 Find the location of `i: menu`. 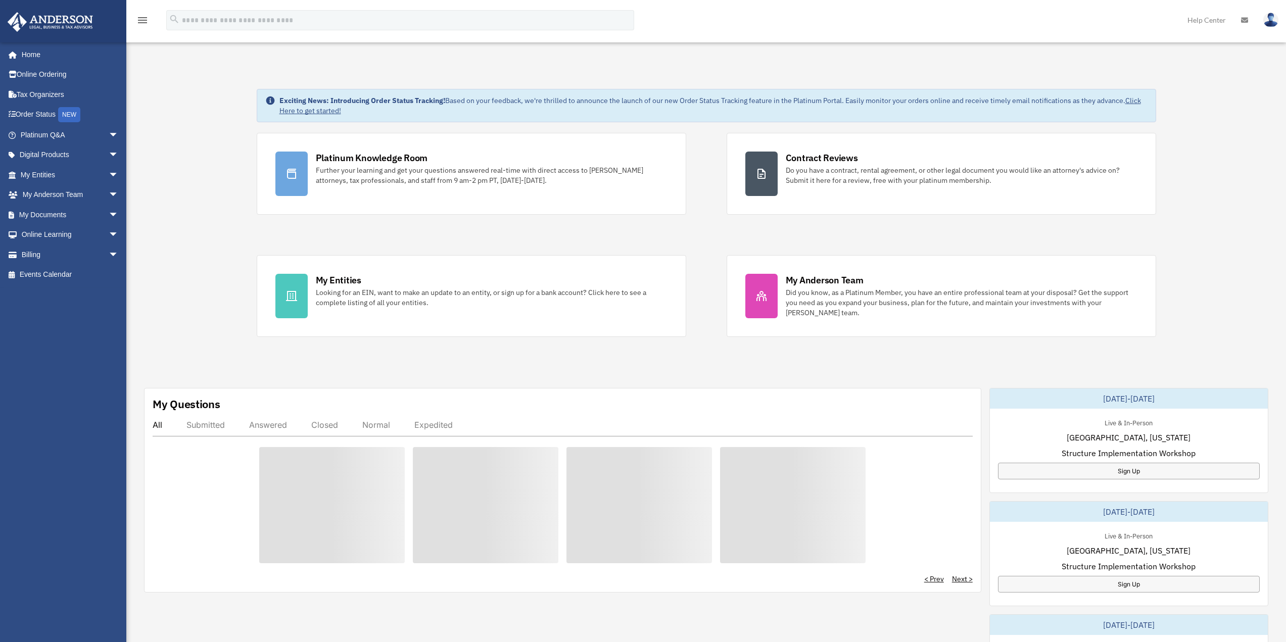

i: menu is located at coordinates (143, 20).